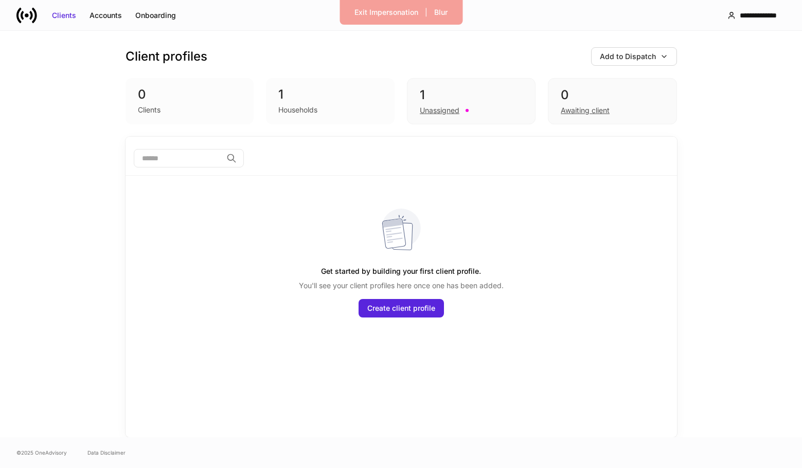 The height and width of the screenshot is (468, 802). What do you see at coordinates (401, 286) in the screenshot?
I see `p: You'll see your client profiles here once one has been added.` at bounding box center [401, 286].